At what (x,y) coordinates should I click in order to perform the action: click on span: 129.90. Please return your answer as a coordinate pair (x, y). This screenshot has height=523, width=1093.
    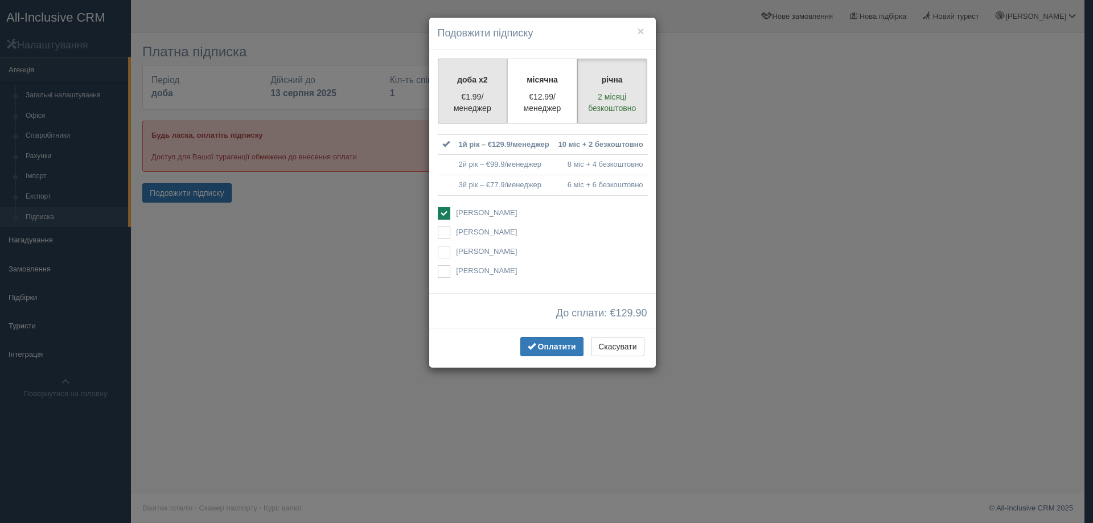
    Looking at the image, I should click on (631, 313).